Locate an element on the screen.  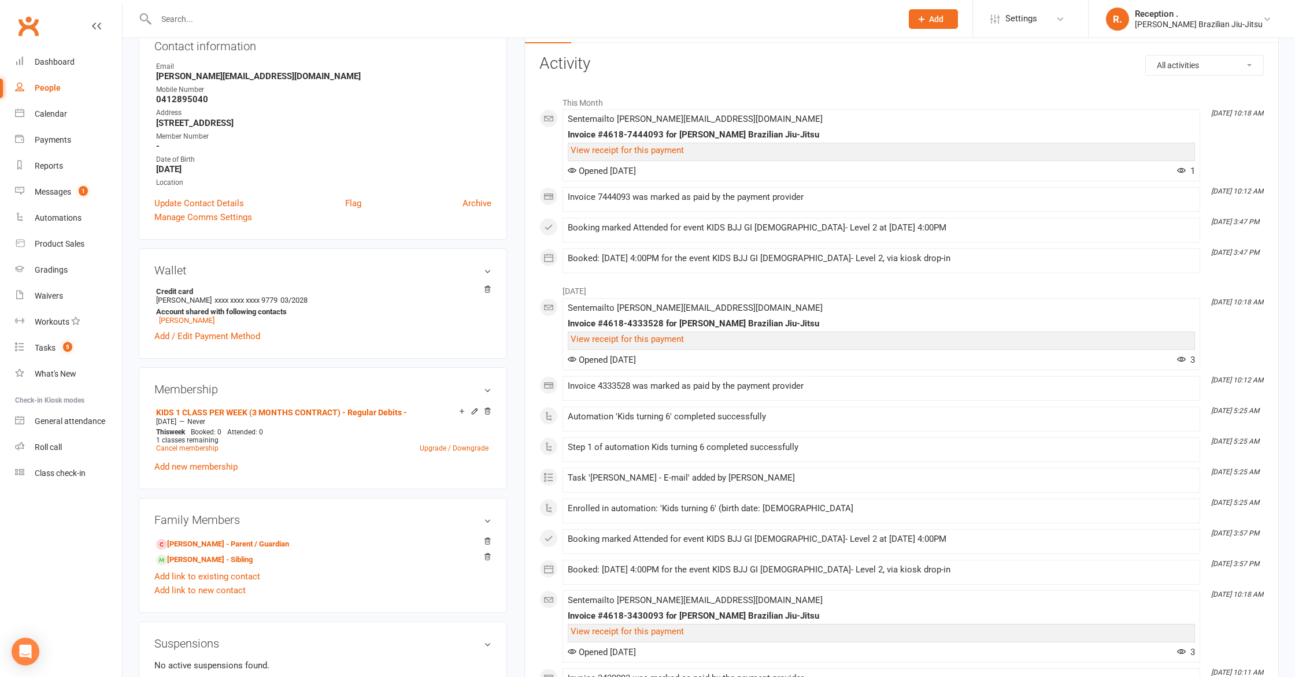
div: week is located at coordinates (171, 432).